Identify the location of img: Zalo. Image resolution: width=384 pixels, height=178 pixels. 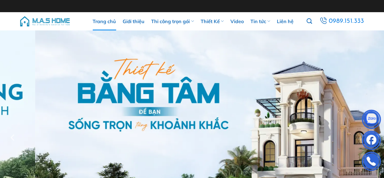
(372, 120).